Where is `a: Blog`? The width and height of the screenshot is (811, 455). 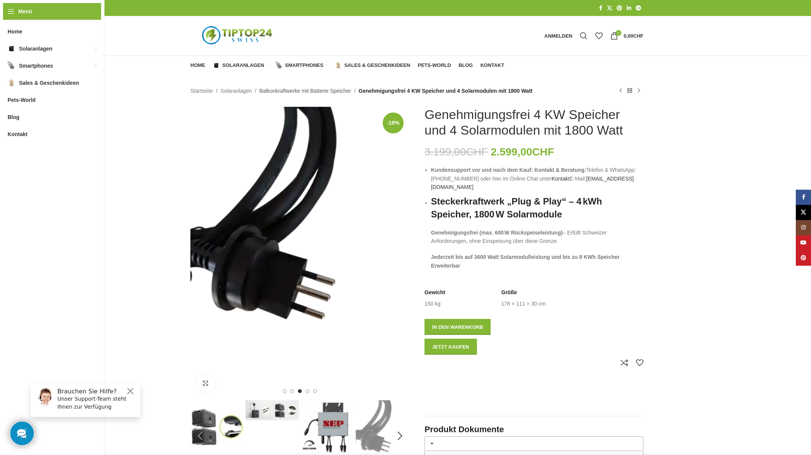
a: Blog is located at coordinates (466, 65).